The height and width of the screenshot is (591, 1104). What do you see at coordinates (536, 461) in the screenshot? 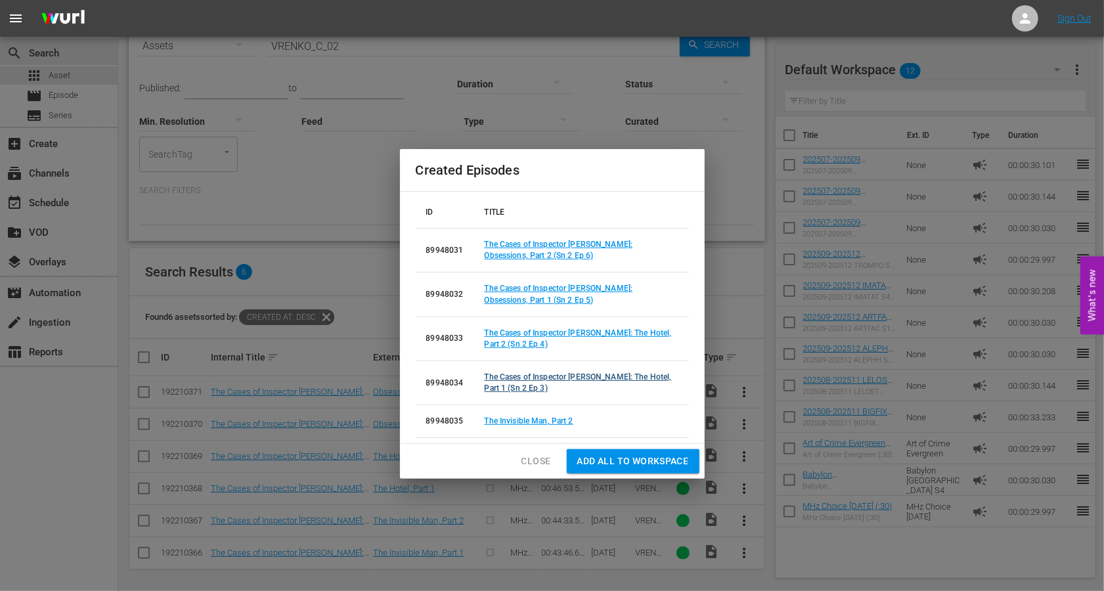
I see `span: Close` at bounding box center [536, 461].